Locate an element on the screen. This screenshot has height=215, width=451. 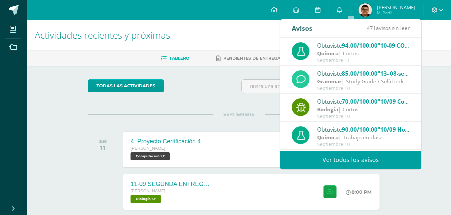
div: | Study Guide / Selfcheck is located at coordinates (364, 81).